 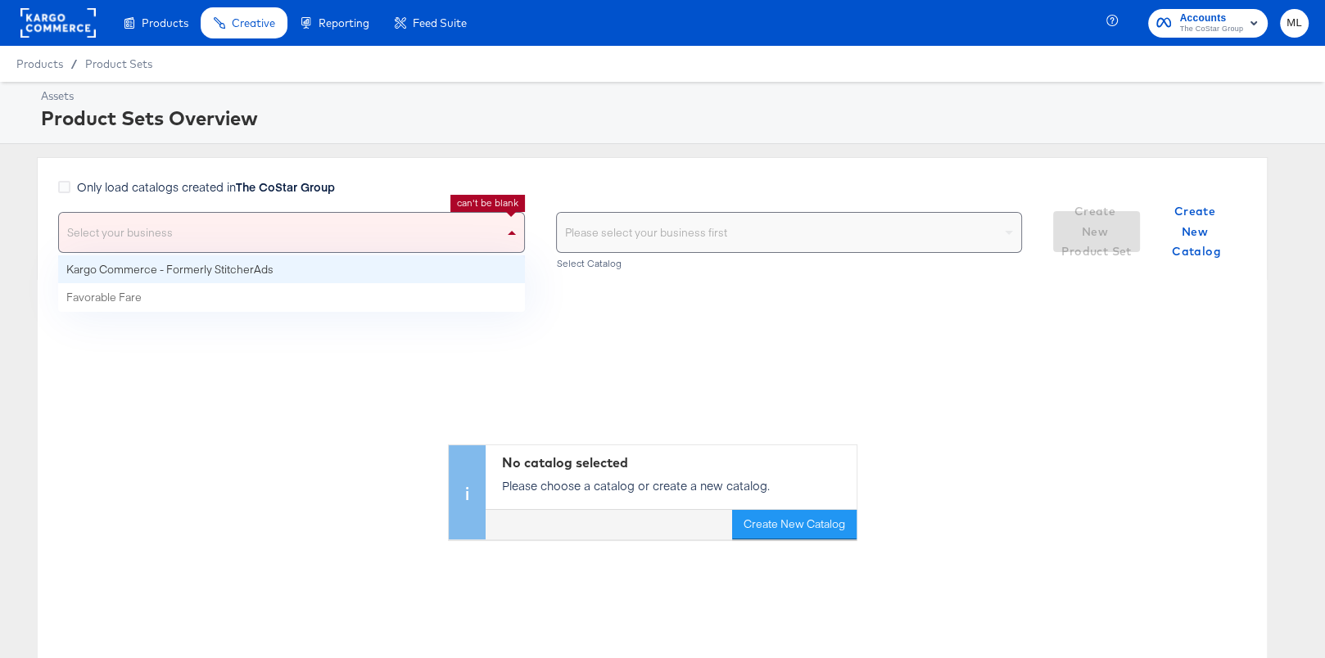 I want to click on div: No catalog selected, so click(x=675, y=463).